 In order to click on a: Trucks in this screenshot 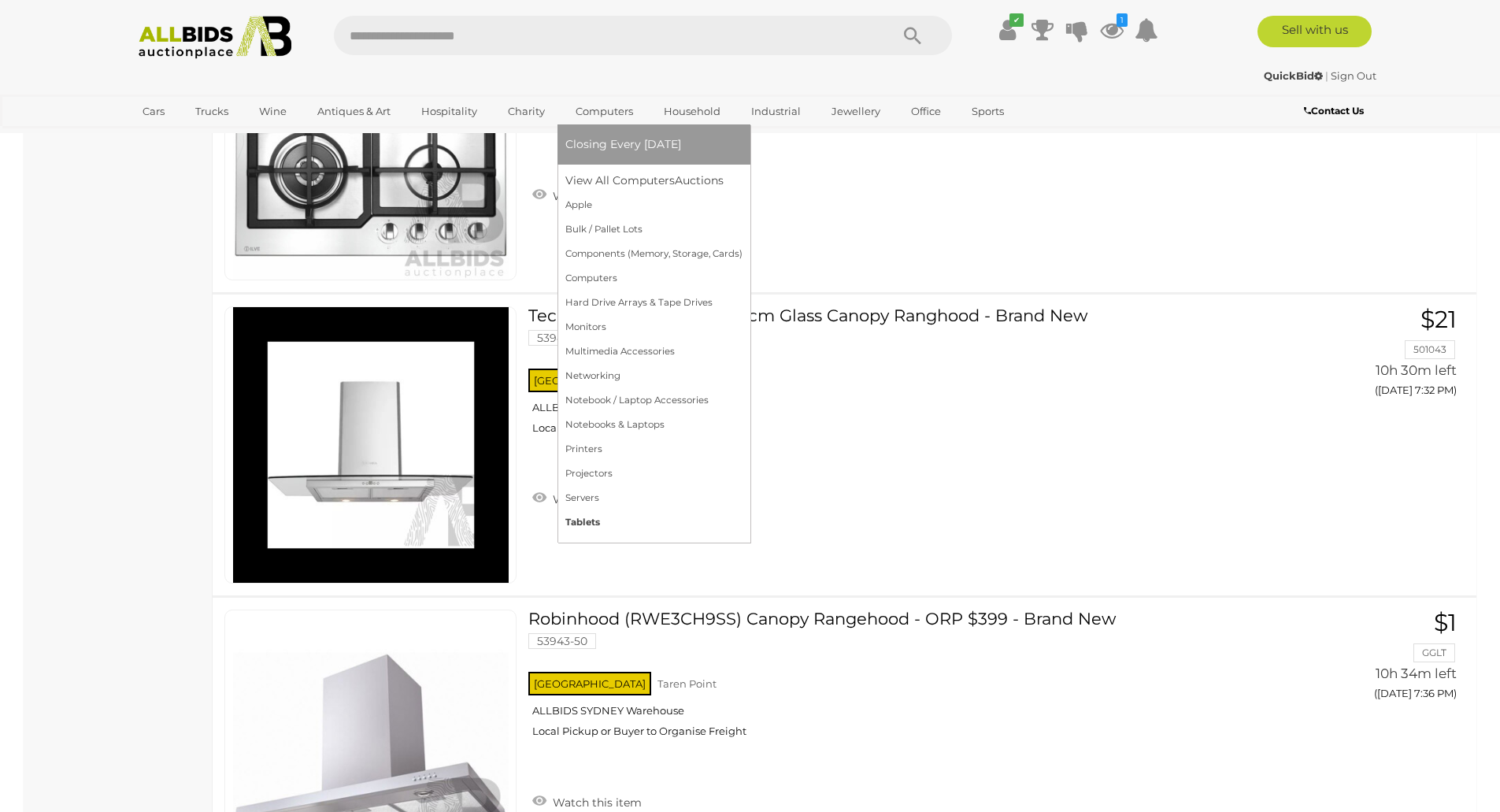, I will do `click(212, 111)`.